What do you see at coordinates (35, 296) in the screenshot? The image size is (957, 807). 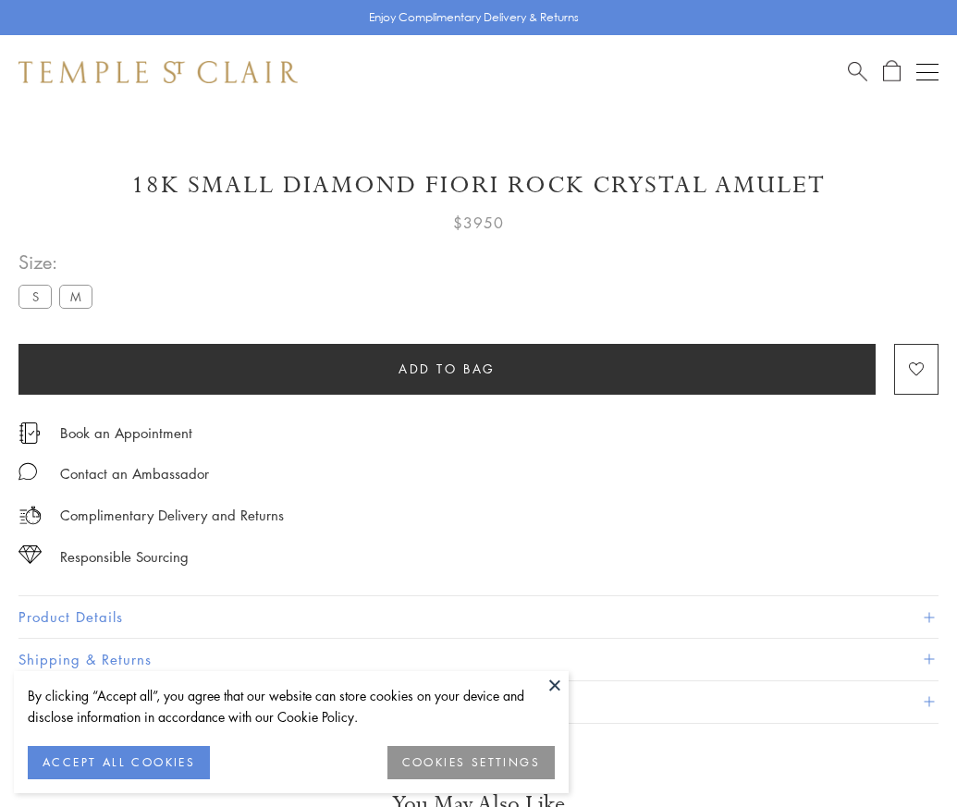 I see `label: S` at bounding box center [35, 296].